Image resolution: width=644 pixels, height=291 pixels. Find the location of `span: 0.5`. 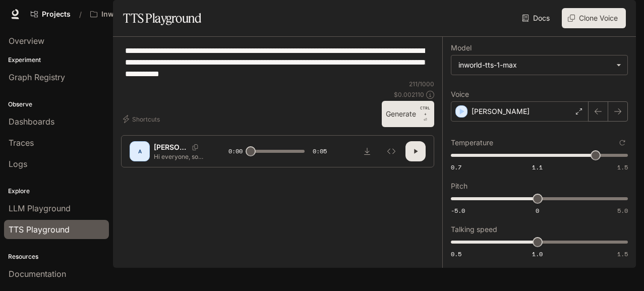

span: 0.5 is located at coordinates (456, 254).